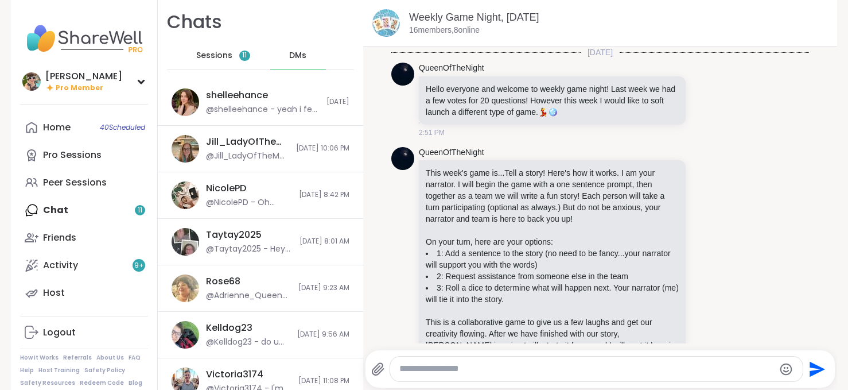 The width and height of the screenshot is (848, 390). I want to click on h1: Chats, so click(195, 22).